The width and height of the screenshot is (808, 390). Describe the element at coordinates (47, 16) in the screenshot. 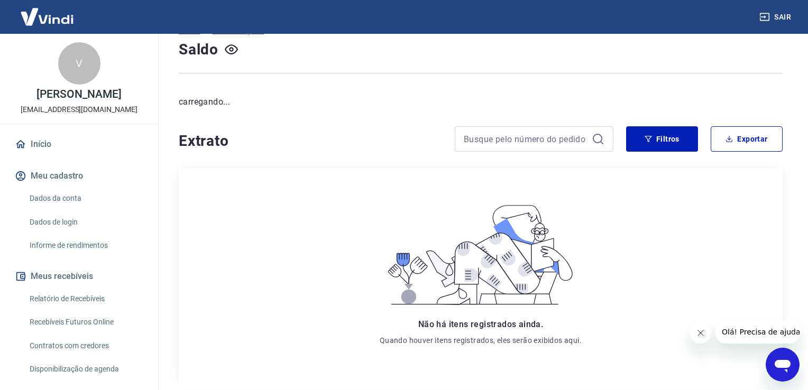

I see `img: Vindi` at that location.